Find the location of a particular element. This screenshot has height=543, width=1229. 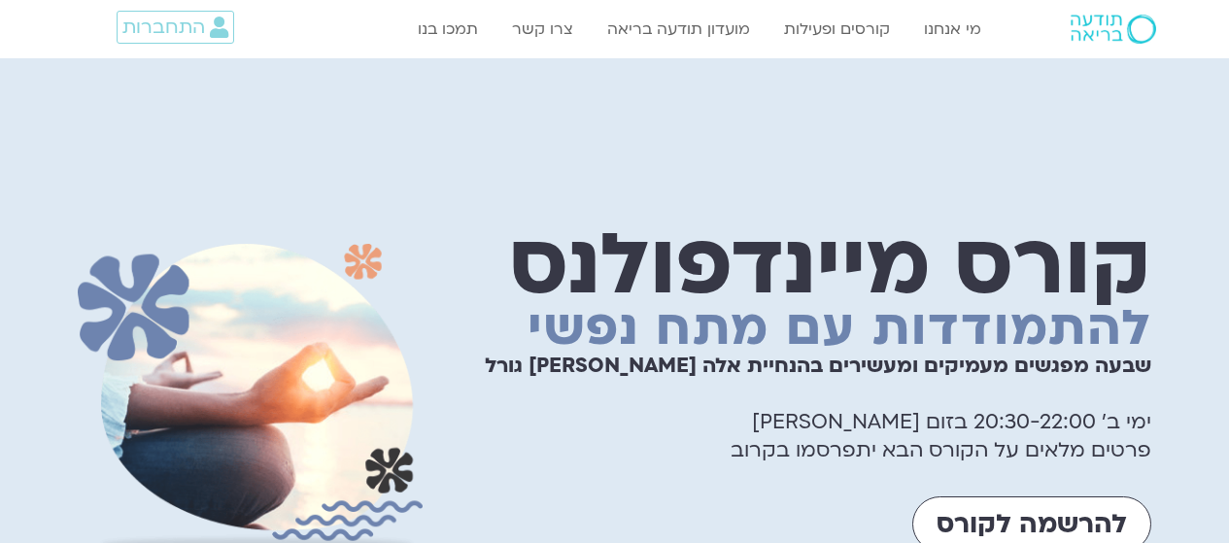

a: מועדון תודעה בריאה is located at coordinates (678, 29).